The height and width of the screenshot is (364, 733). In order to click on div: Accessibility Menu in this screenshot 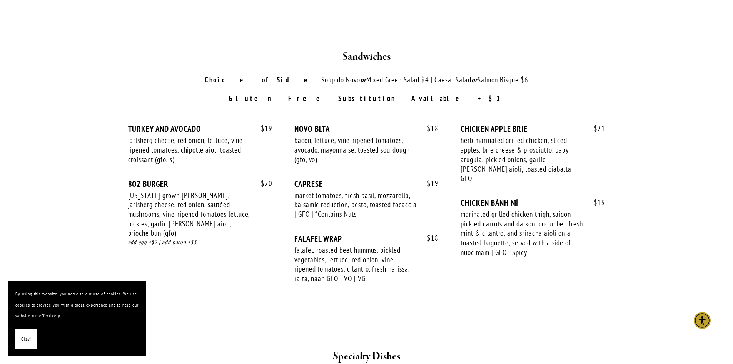, I will do `click(702, 320)`.